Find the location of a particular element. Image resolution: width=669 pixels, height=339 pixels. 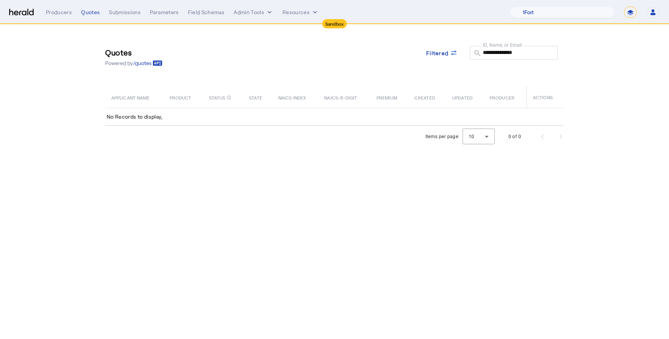

div: Submissions is located at coordinates (125, 12).